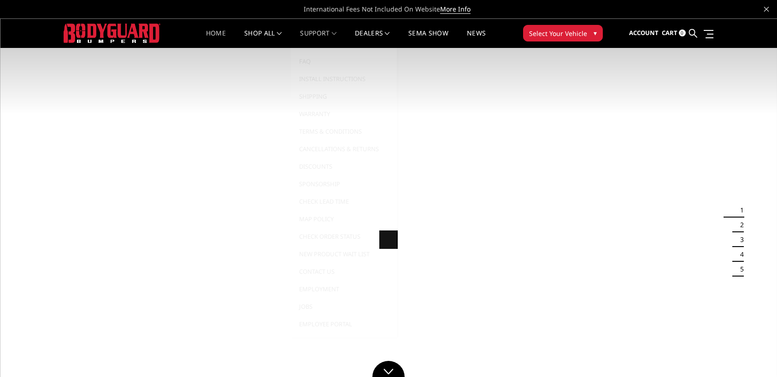 This screenshot has width=777, height=377. Describe the element at coordinates (739, 254) in the screenshot. I see `button: 4 of 5` at that location.